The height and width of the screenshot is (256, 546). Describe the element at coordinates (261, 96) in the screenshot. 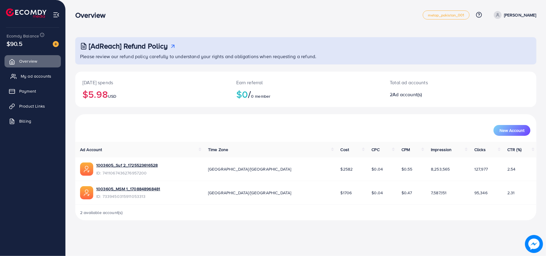

I see `span: 0 member` at that location.